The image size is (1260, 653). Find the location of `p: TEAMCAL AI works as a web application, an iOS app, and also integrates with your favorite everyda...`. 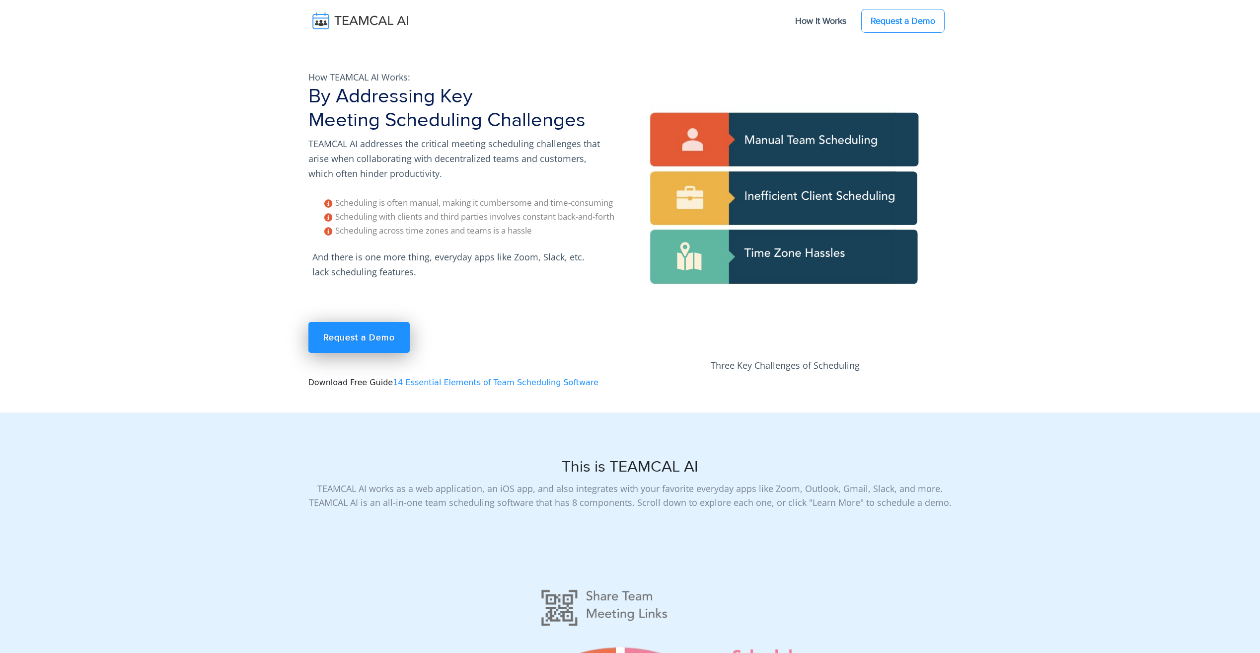

p: TEAMCAL AI works as a web application, an iOS app, and also integrates with your favorite everyda... is located at coordinates (630, 495).